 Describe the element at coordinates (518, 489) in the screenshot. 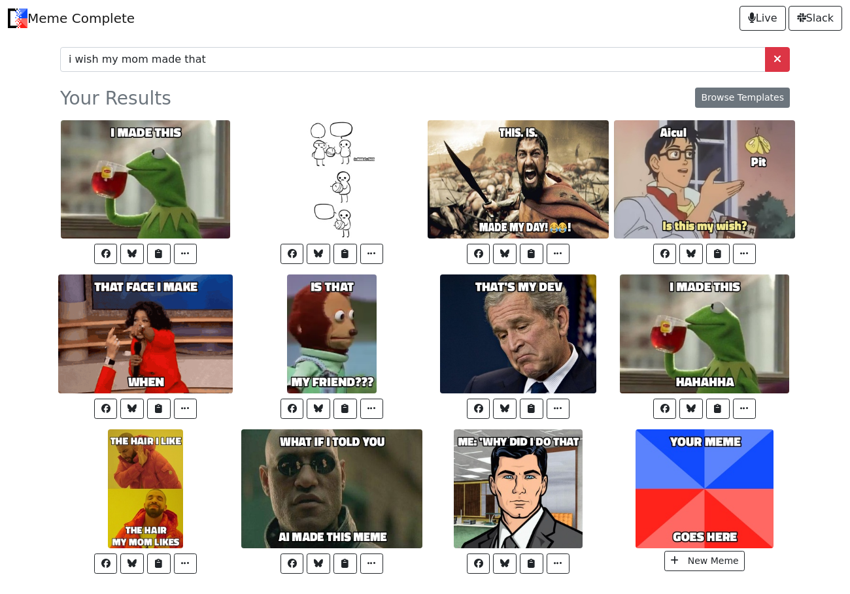

I see `img: me:_'why_did_i_do_that.jpg` at that location.